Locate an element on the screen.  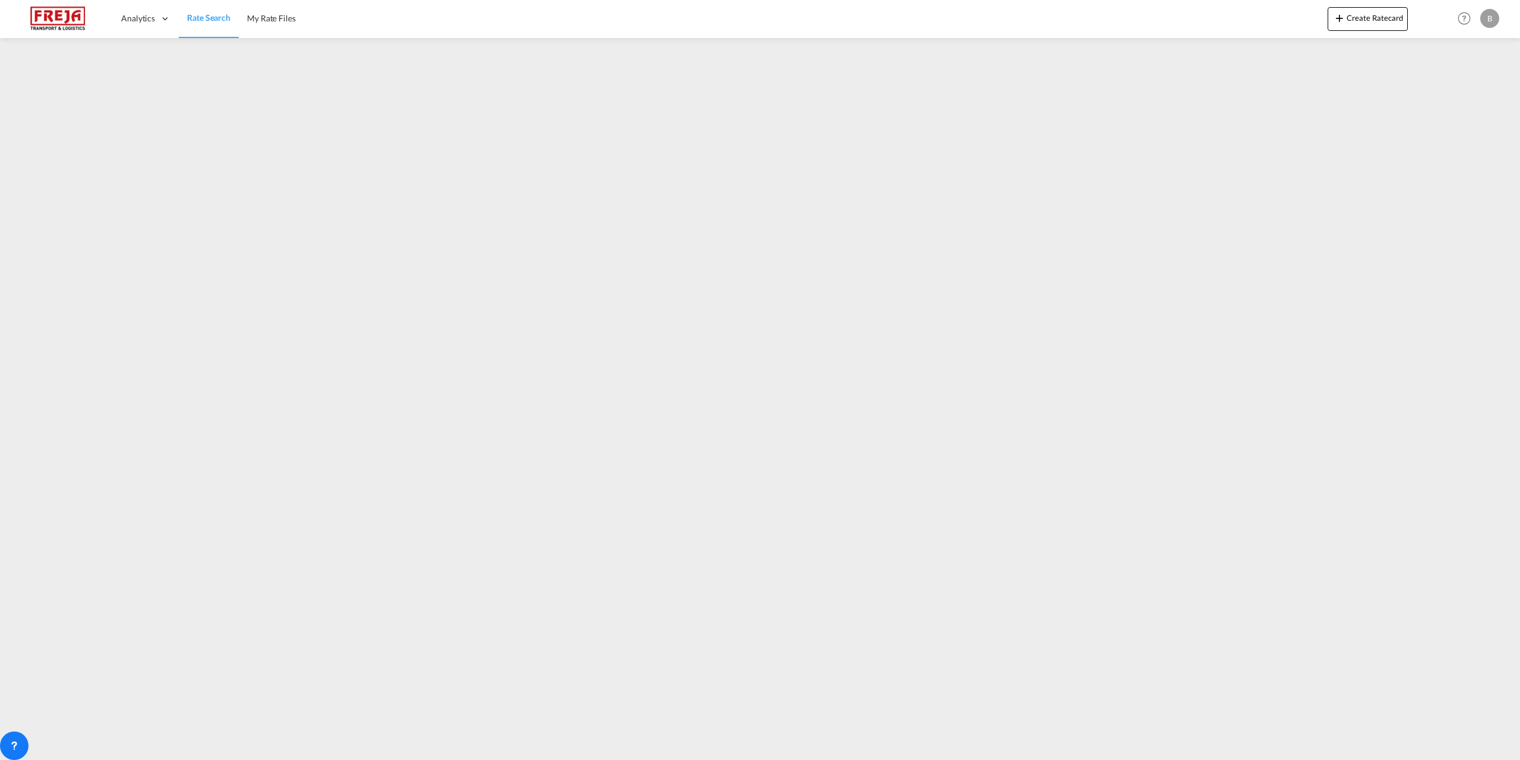
img: 586607c025bf11f083711d99603023e7.png is located at coordinates (58, 18).